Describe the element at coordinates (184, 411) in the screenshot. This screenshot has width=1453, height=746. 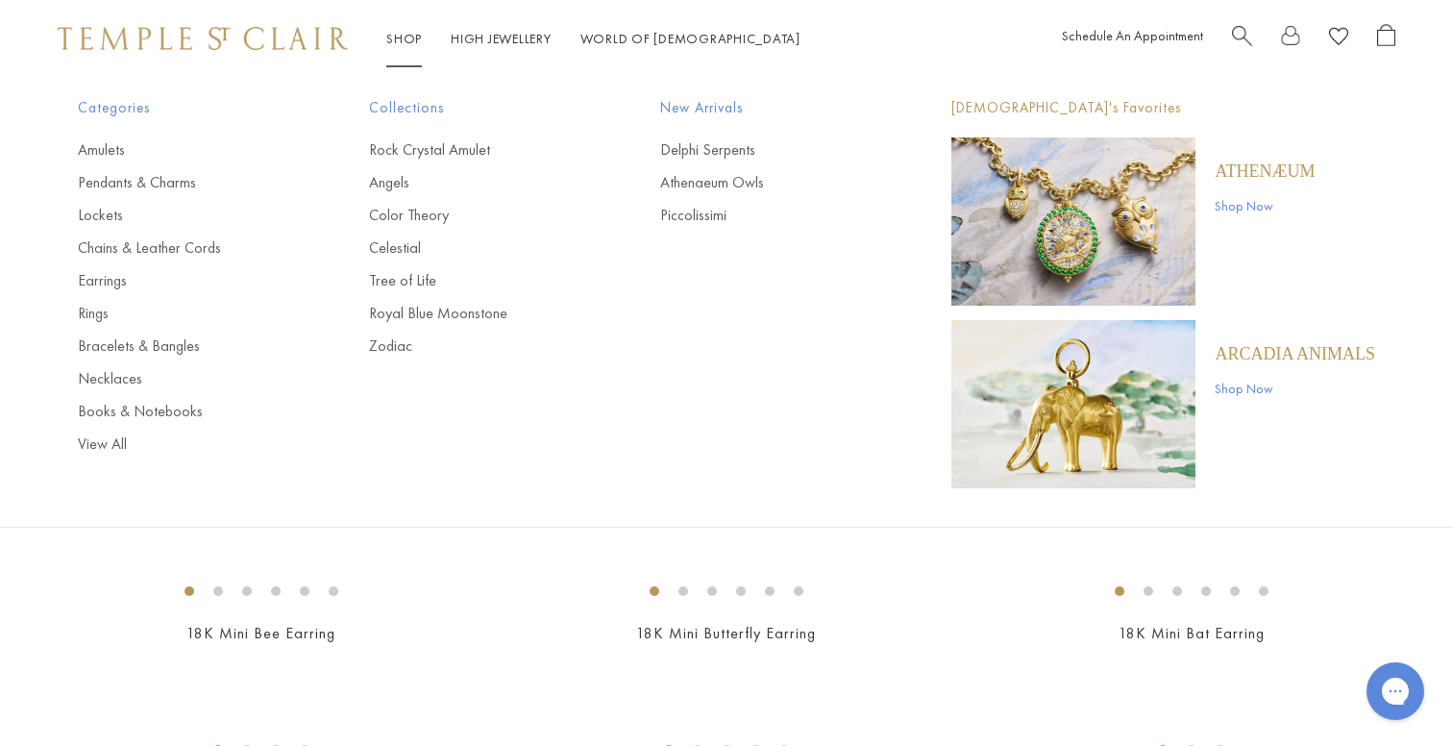
I see `a: Books & Notebooks` at that location.